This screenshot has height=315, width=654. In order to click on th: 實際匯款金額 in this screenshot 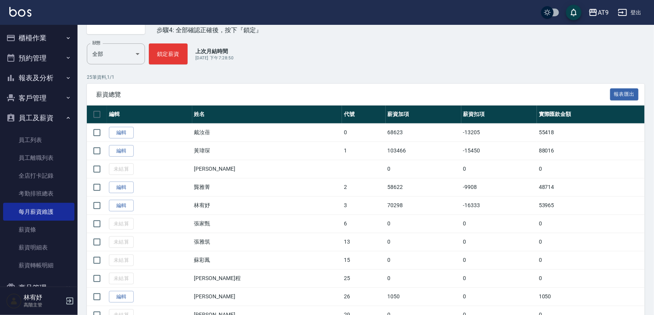, I will do `click(591, 114)`.